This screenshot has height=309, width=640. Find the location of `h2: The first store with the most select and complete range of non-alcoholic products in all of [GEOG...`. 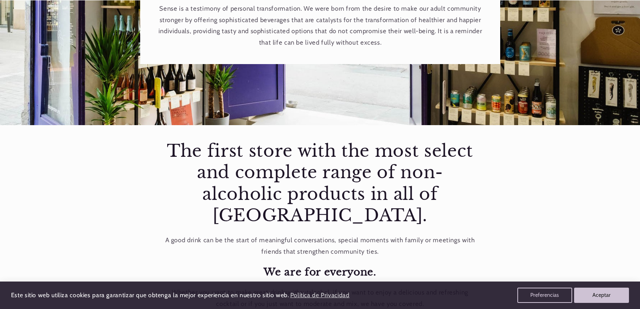

h2: The first store with the most select and complete range of non-alcoholic products in all of [GEOG... is located at coordinates (320, 183).